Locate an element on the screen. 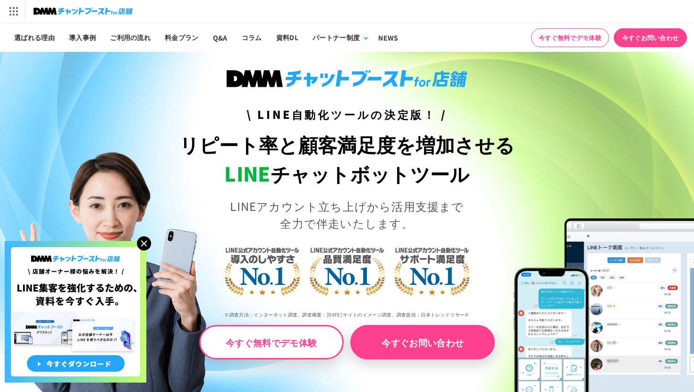 The width and height of the screenshot is (694, 392). a: ご利用の流れ is located at coordinates (130, 37).